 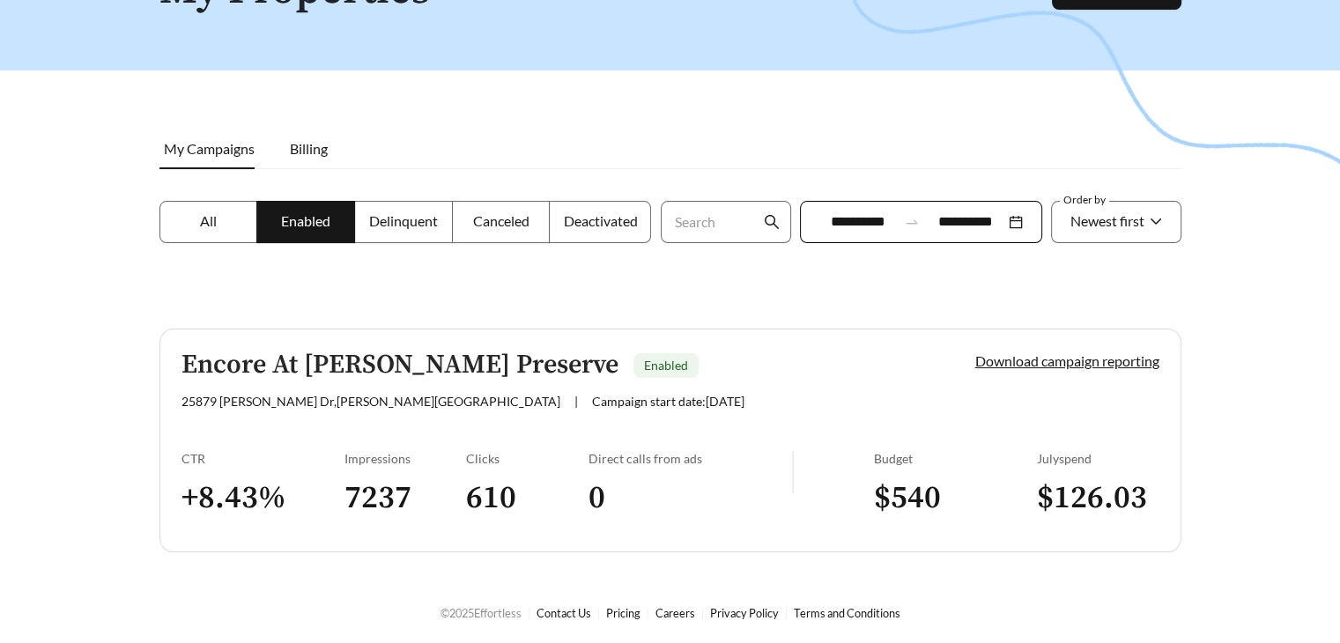 What do you see at coordinates (209, 148) in the screenshot?
I see `span: My Campaigns` at bounding box center [209, 148].